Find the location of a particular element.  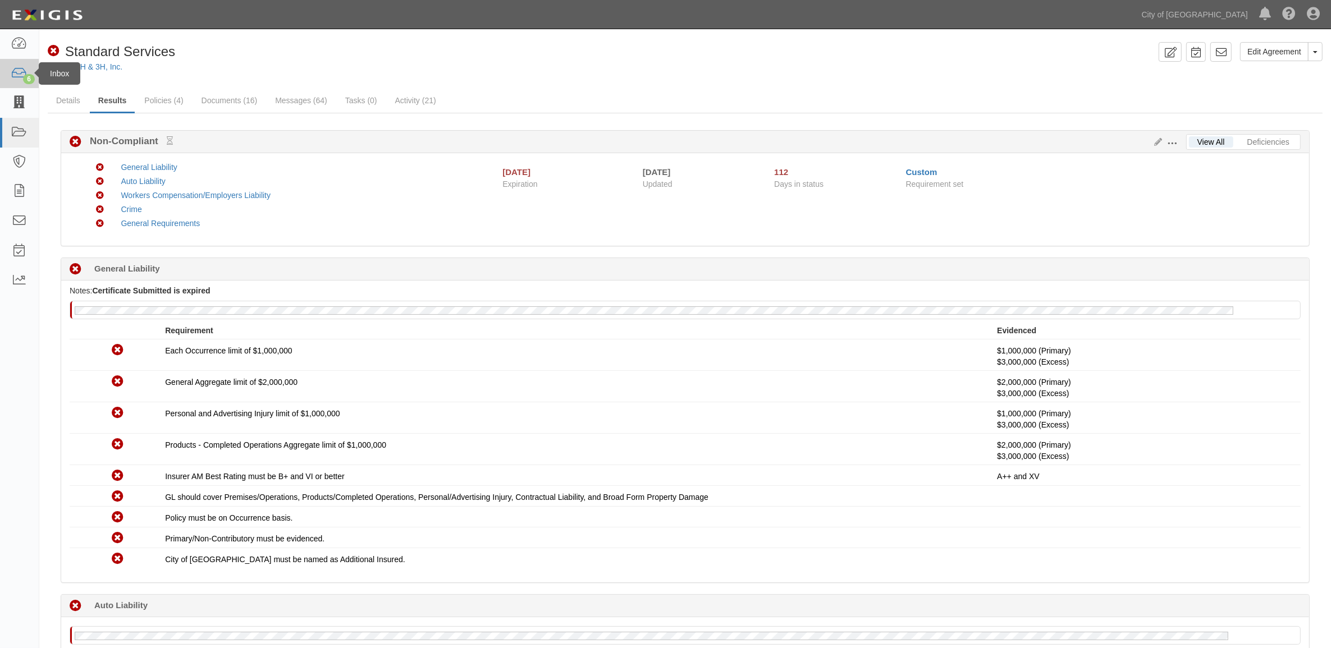

img: logo-5460c22ac91f19d4615b14bd174203de0afe785f0fc80cf4dbbc73dc1793850b.png is located at coordinates (47, 15).